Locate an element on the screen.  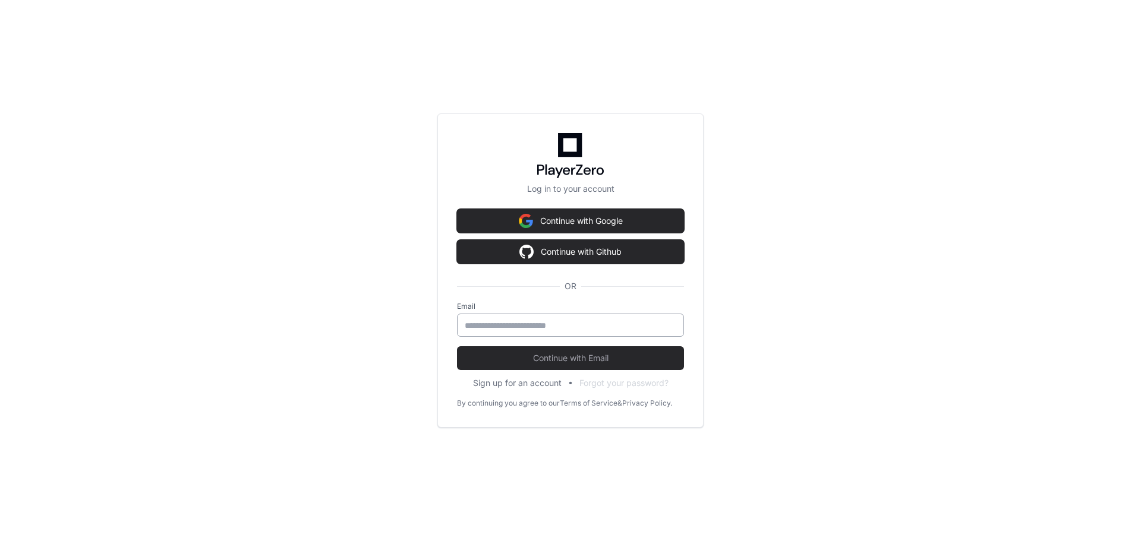
button: Forgot your password? is located at coordinates (624, 383).